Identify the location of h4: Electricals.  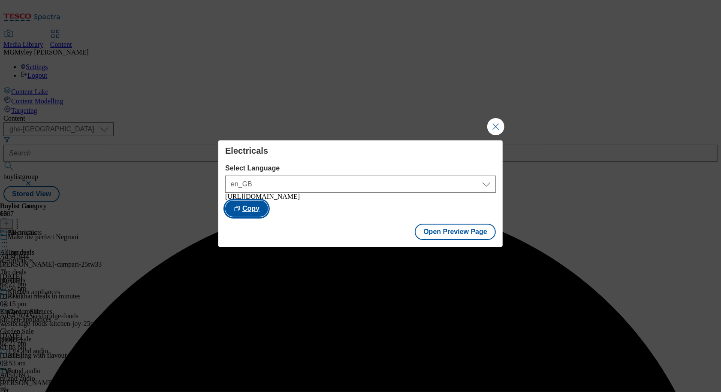
(360, 151).